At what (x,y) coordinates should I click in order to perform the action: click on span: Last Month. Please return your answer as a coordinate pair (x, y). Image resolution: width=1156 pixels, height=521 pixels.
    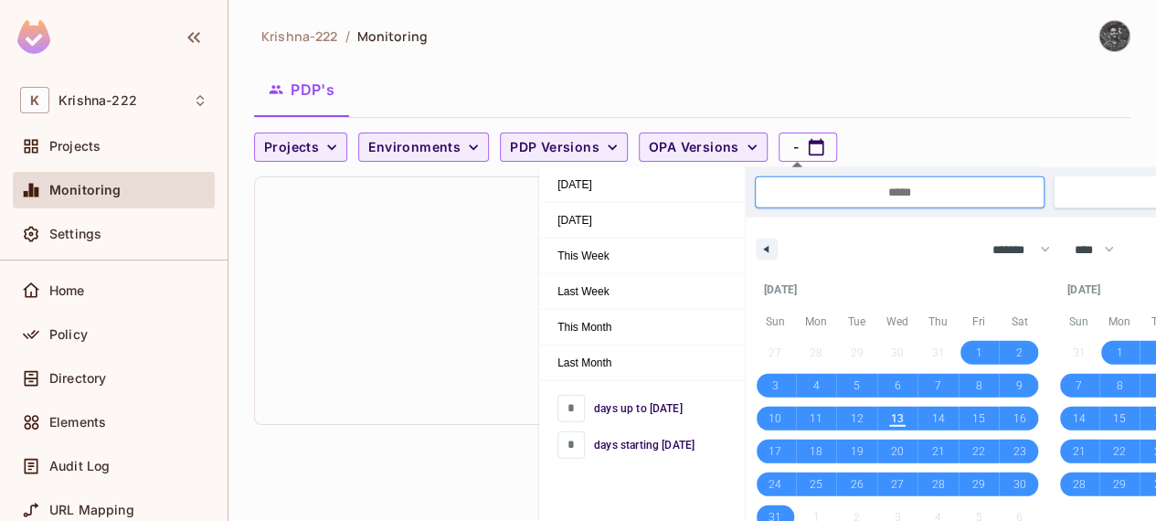
    Looking at the image, I should click on (642, 363).